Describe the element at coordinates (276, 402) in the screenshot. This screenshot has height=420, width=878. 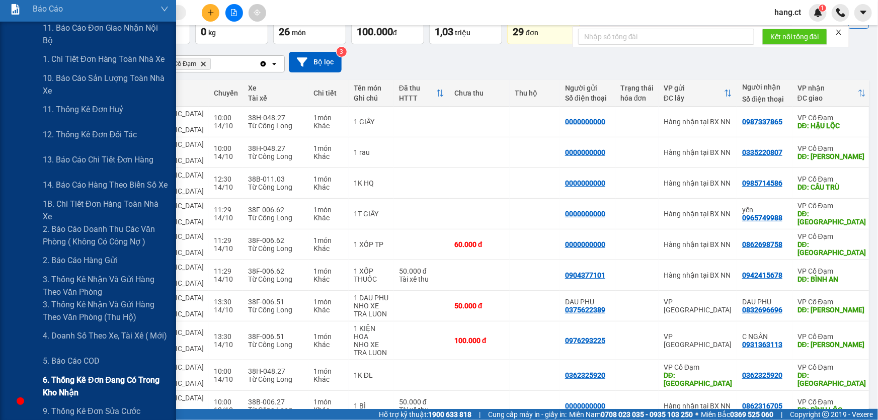
I see `div: 38B-006.27` at that location.